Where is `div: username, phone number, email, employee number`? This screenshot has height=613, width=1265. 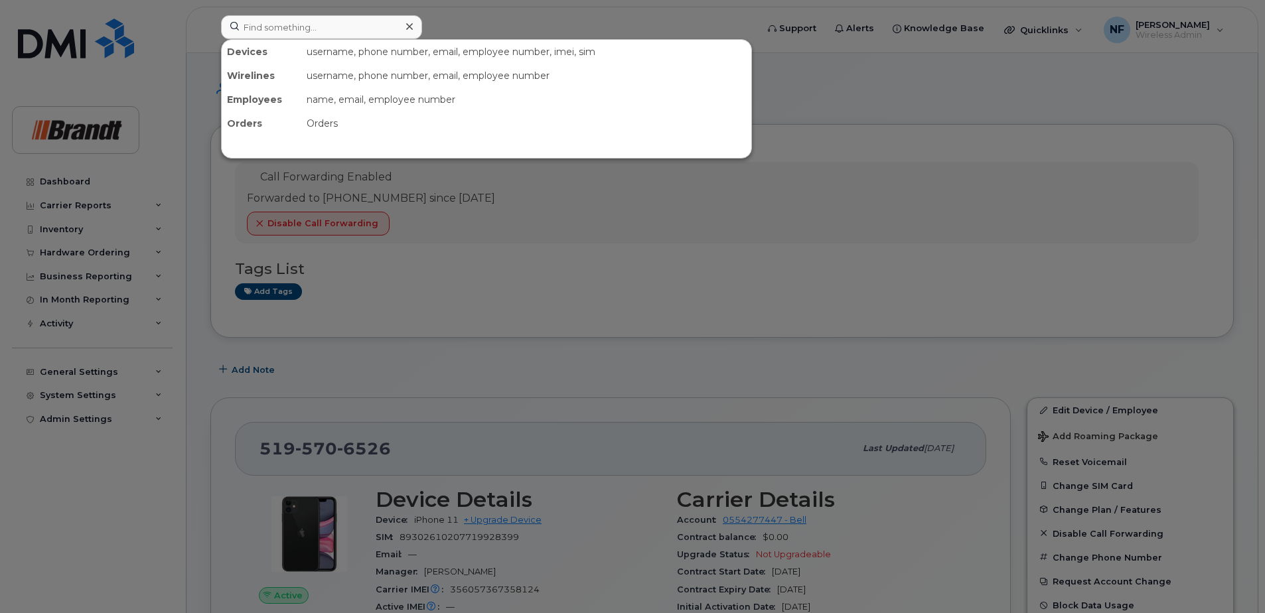
div: username, phone number, email, employee number is located at coordinates (526, 76).